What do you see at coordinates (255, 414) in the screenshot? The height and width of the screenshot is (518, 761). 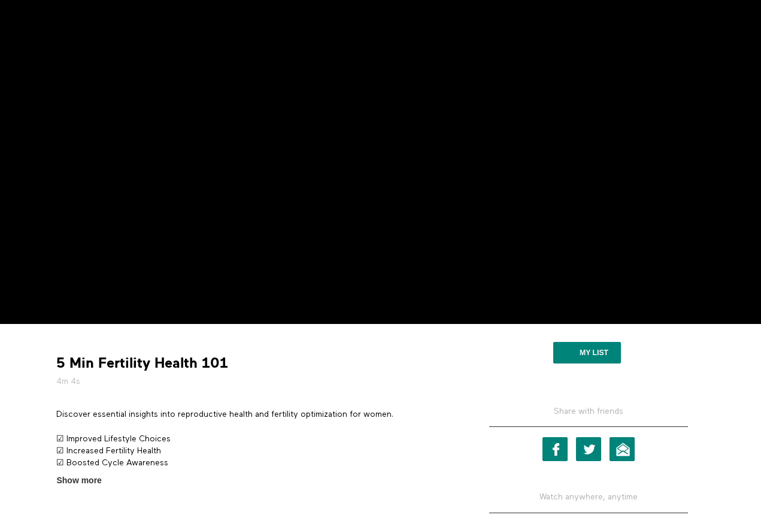 I see `p: Discover essential insights into reproductive health and fertility optimization for women.` at bounding box center [255, 414].